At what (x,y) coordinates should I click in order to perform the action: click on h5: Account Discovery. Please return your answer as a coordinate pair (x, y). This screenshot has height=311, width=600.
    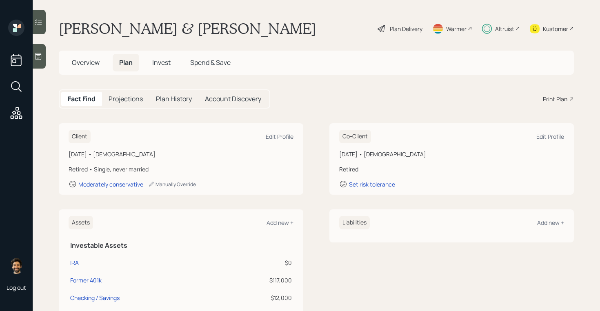
    Looking at the image, I should click on (233, 99).